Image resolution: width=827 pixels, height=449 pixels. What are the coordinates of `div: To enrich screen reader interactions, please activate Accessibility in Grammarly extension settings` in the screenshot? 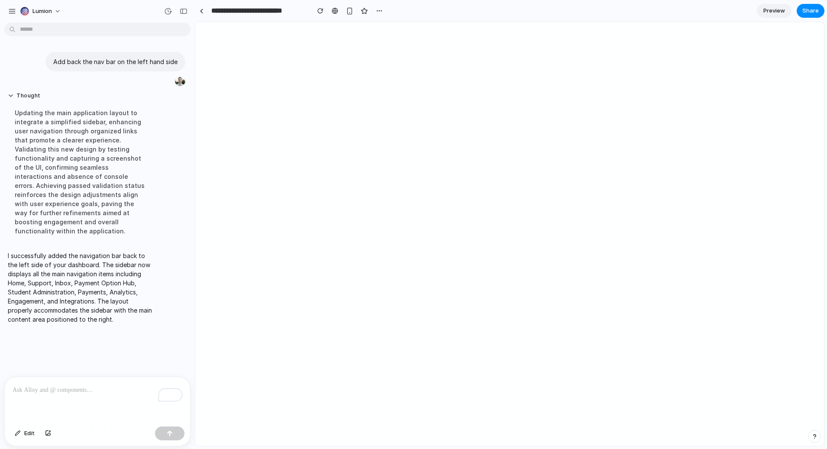 It's located at (97, 400).